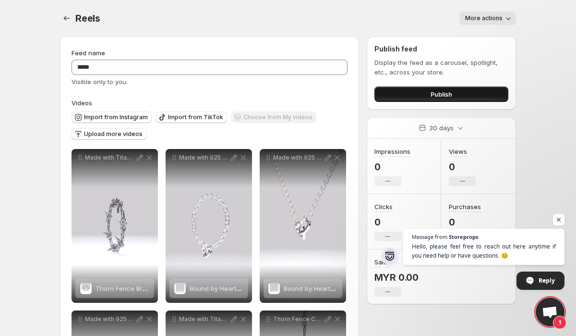 This screenshot has width=576, height=336. Describe the element at coordinates (110, 158) in the screenshot. I see `p: Made with Titanium Steel Length 17CM Available for purchase Order via DM` at that location.